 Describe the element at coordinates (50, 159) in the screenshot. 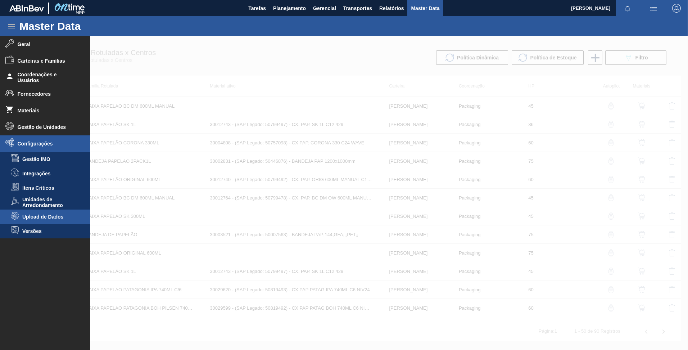

I see `span: Gestão IMO` at that location.